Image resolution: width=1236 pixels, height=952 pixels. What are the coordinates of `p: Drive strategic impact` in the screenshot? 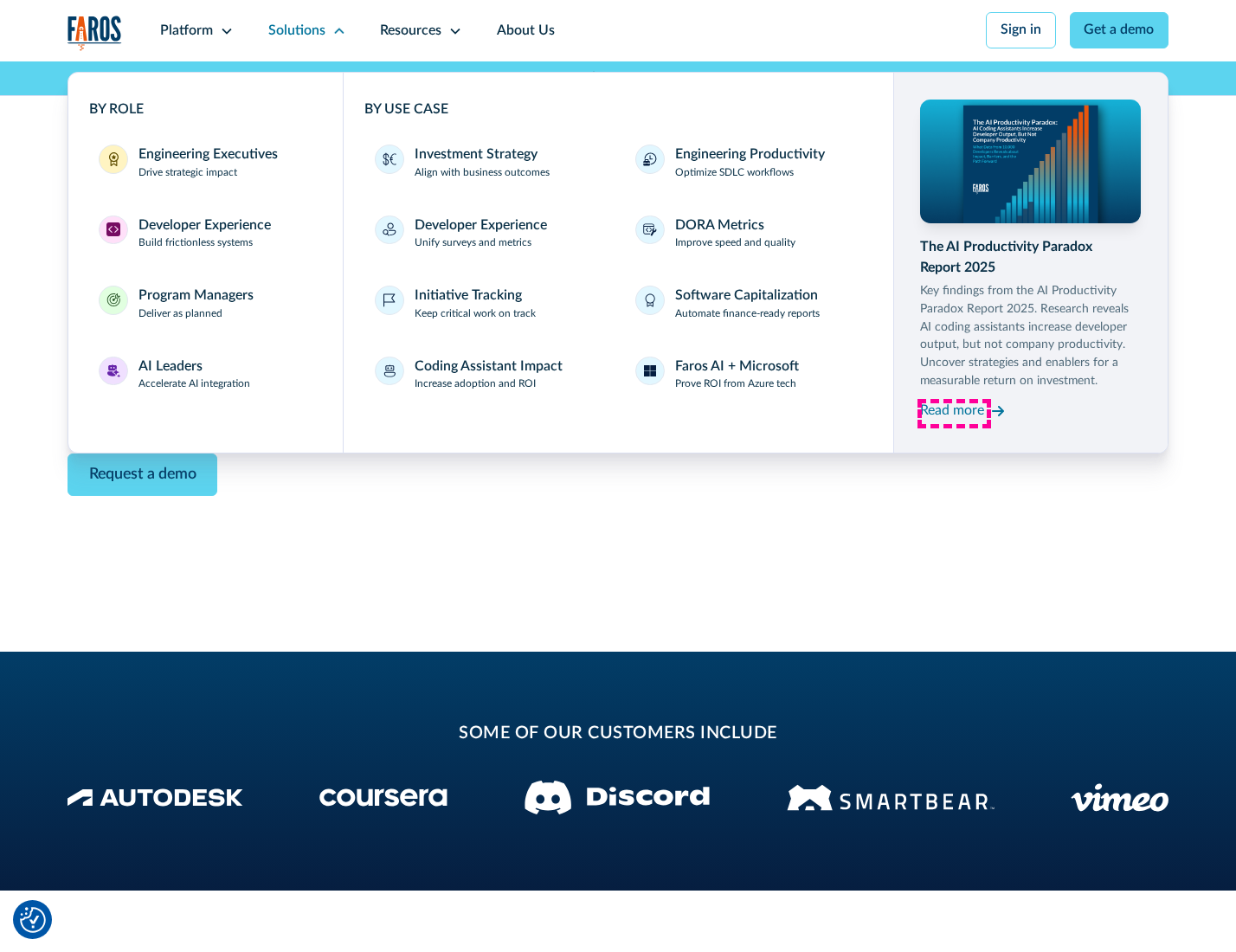 It's located at (187, 173).